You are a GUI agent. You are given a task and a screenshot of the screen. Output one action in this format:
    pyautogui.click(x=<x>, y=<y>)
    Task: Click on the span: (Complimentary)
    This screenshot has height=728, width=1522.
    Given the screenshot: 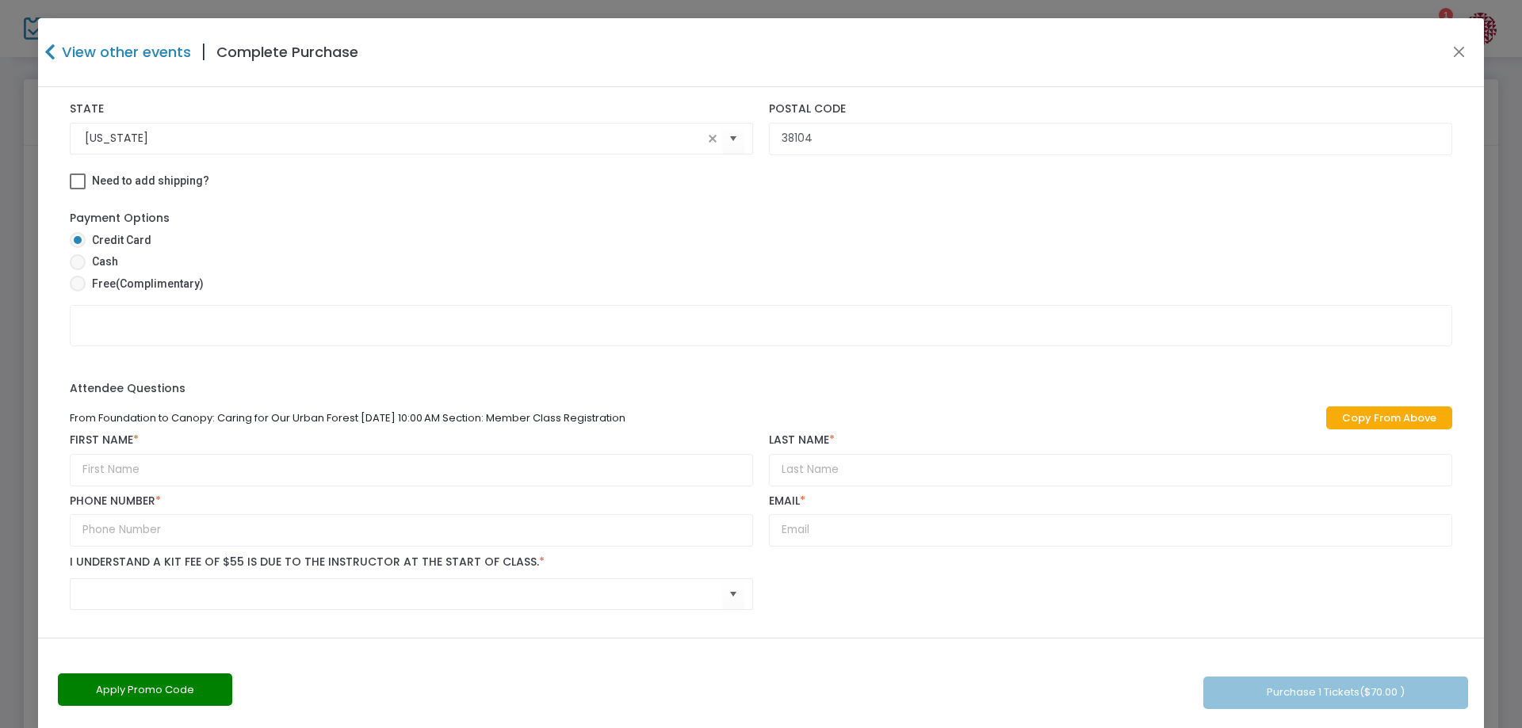 What is the action you would take?
    pyautogui.click(x=159, y=284)
    